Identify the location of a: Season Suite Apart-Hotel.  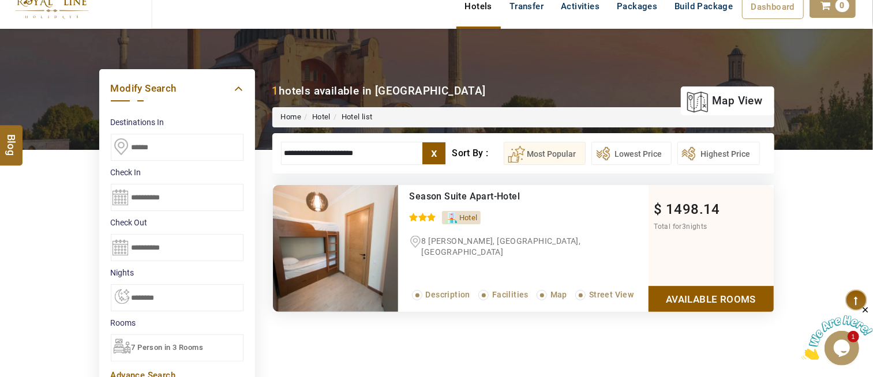
(465, 196).